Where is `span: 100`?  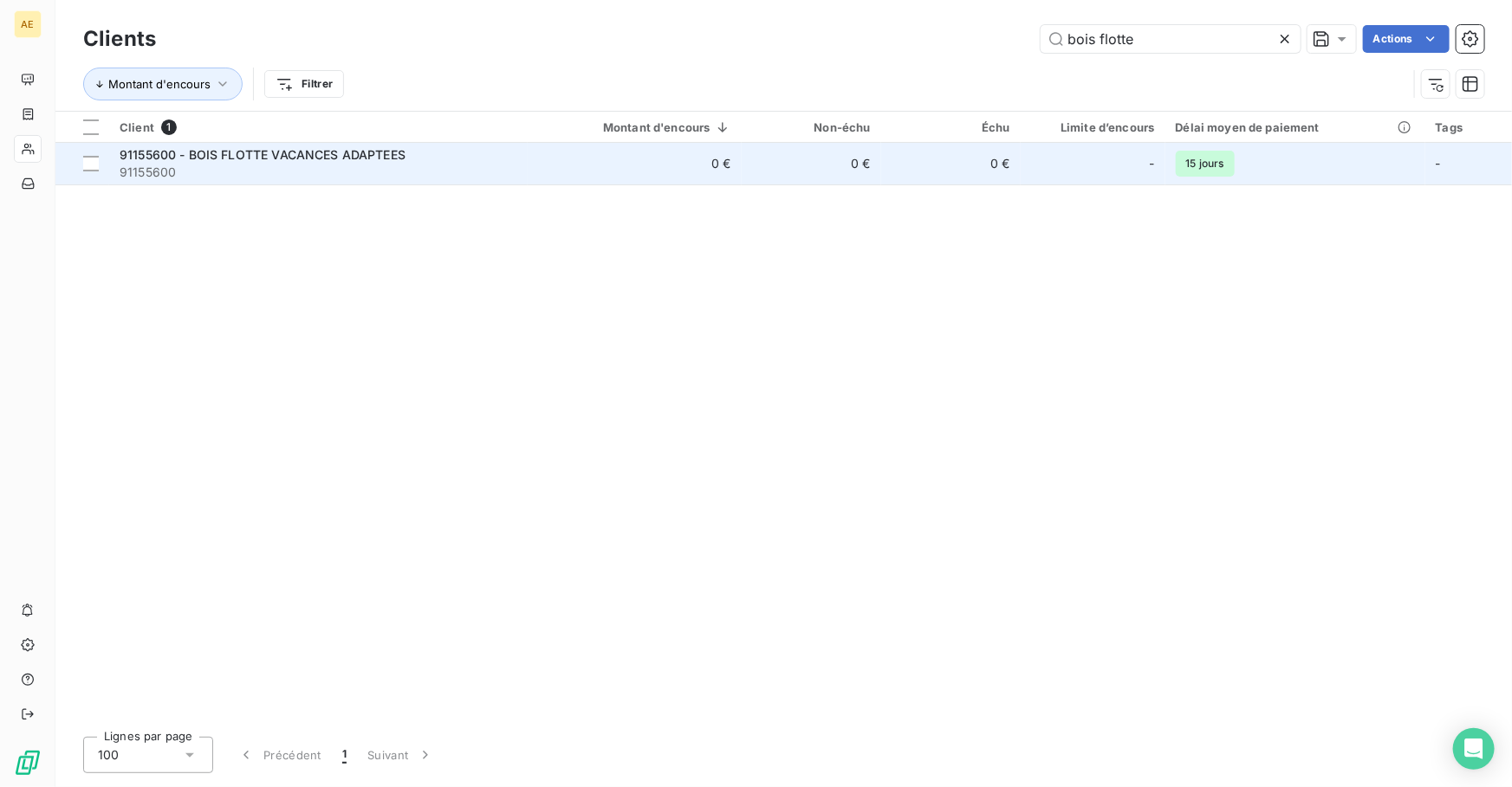
span: 100 is located at coordinates (108, 755).